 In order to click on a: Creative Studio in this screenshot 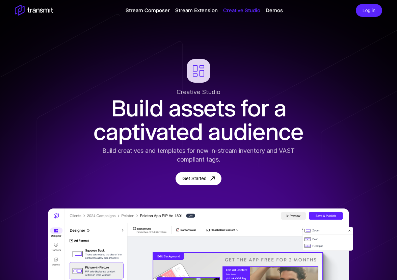, I will do `click(242, 10)`.